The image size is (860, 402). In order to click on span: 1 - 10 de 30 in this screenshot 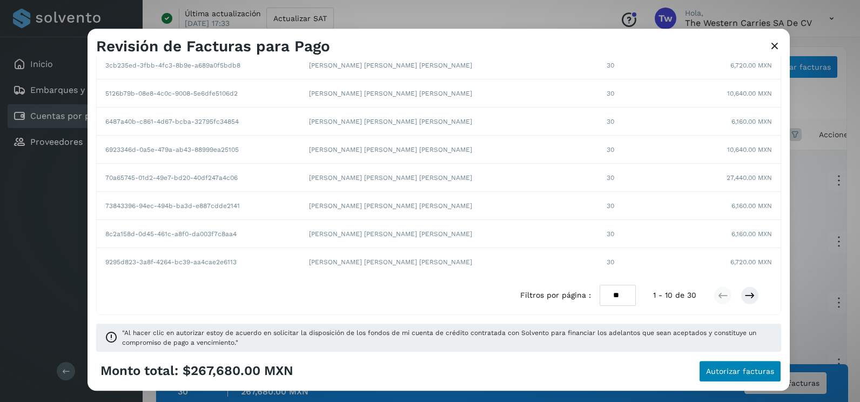, I will do `click(675, 295)`.